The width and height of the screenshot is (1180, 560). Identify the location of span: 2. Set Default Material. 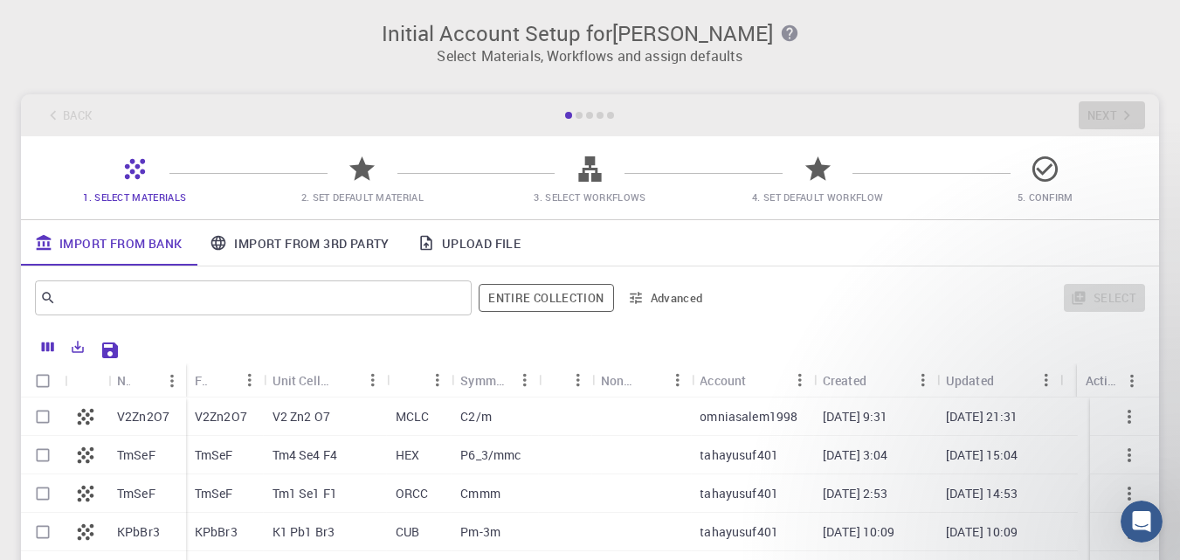
(362, 197).